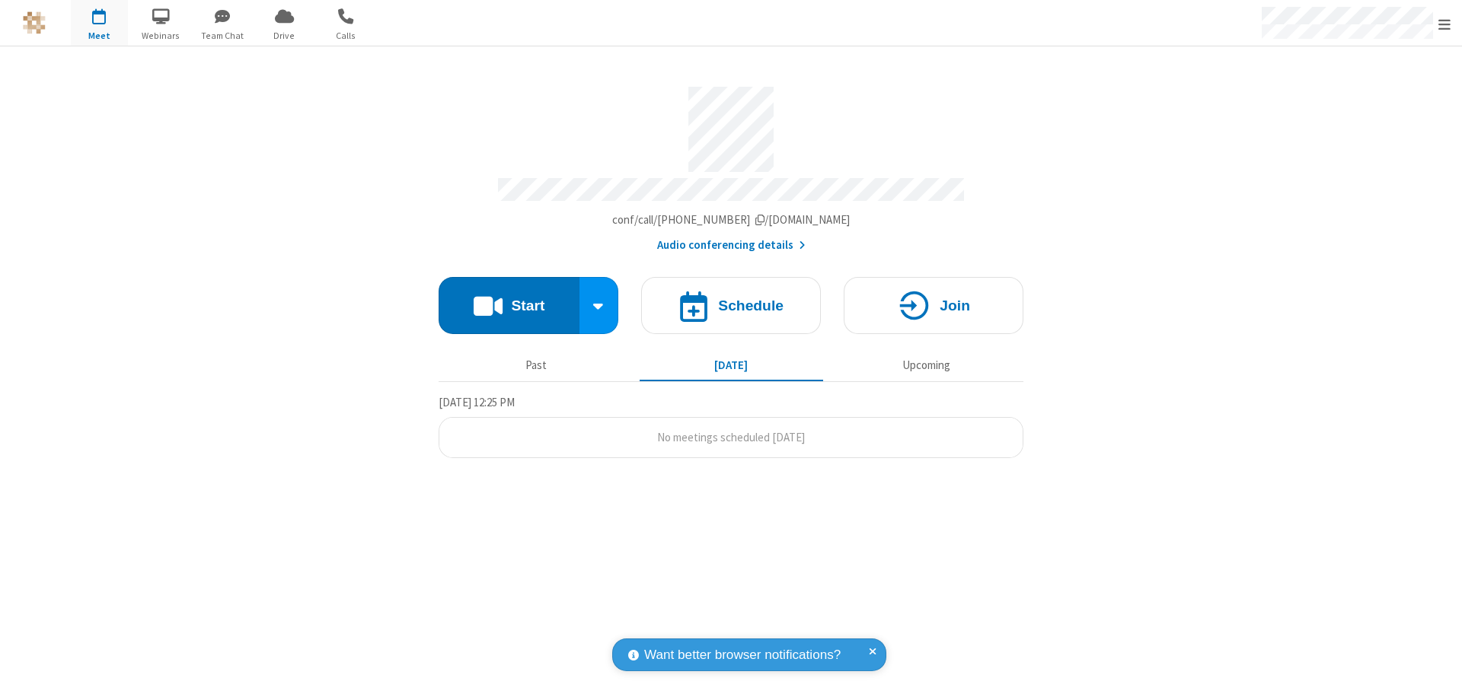  Describe the element at coordinates (599, 305) in the screenshot. I see `div: Start conference options` at that location.